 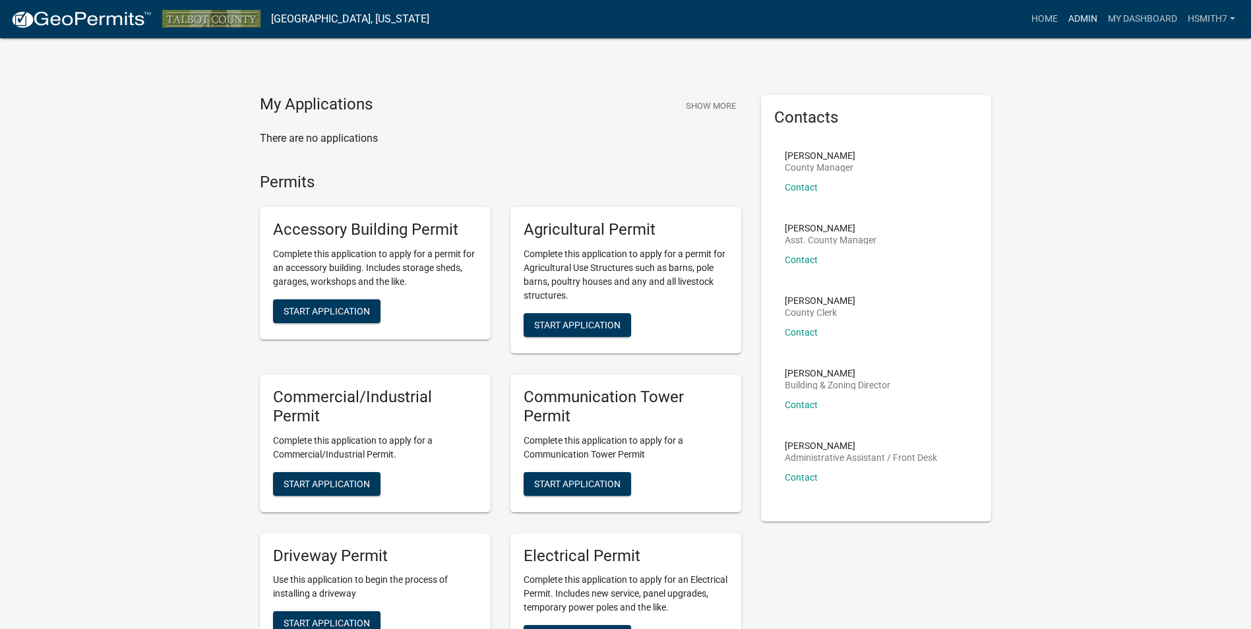 I want to click on h4: Permits, so click(x=500, y=182).